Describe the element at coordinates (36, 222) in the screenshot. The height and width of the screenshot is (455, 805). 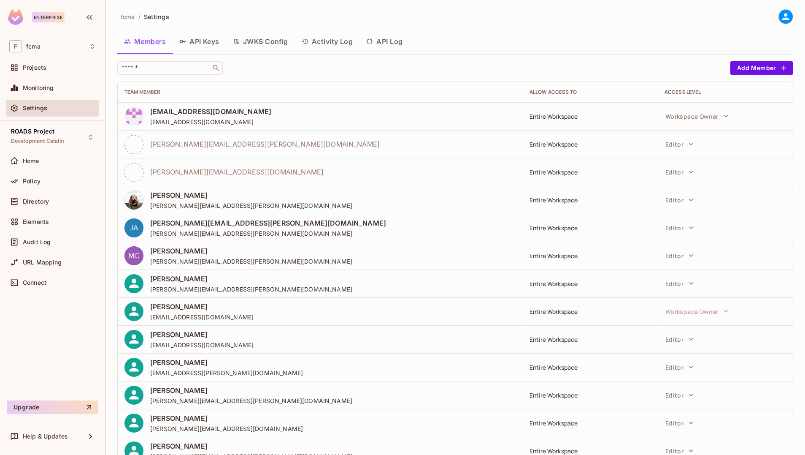
I see `span: Elements` at that location.